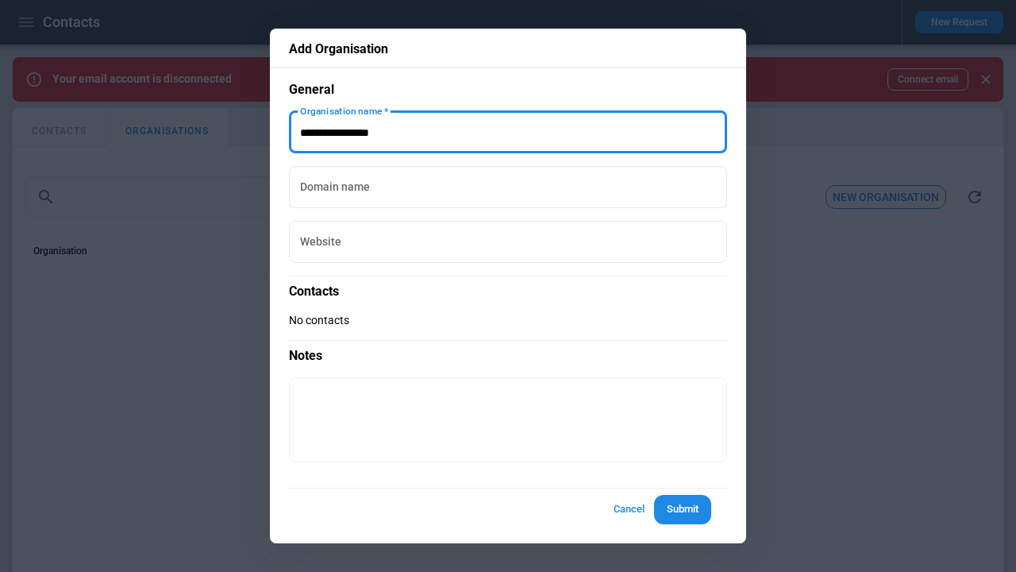 This screenshot has width=1016, height=572. Describe the element at coordinates (508, 352) in the screenshot. I see `p: Notes` at that location.